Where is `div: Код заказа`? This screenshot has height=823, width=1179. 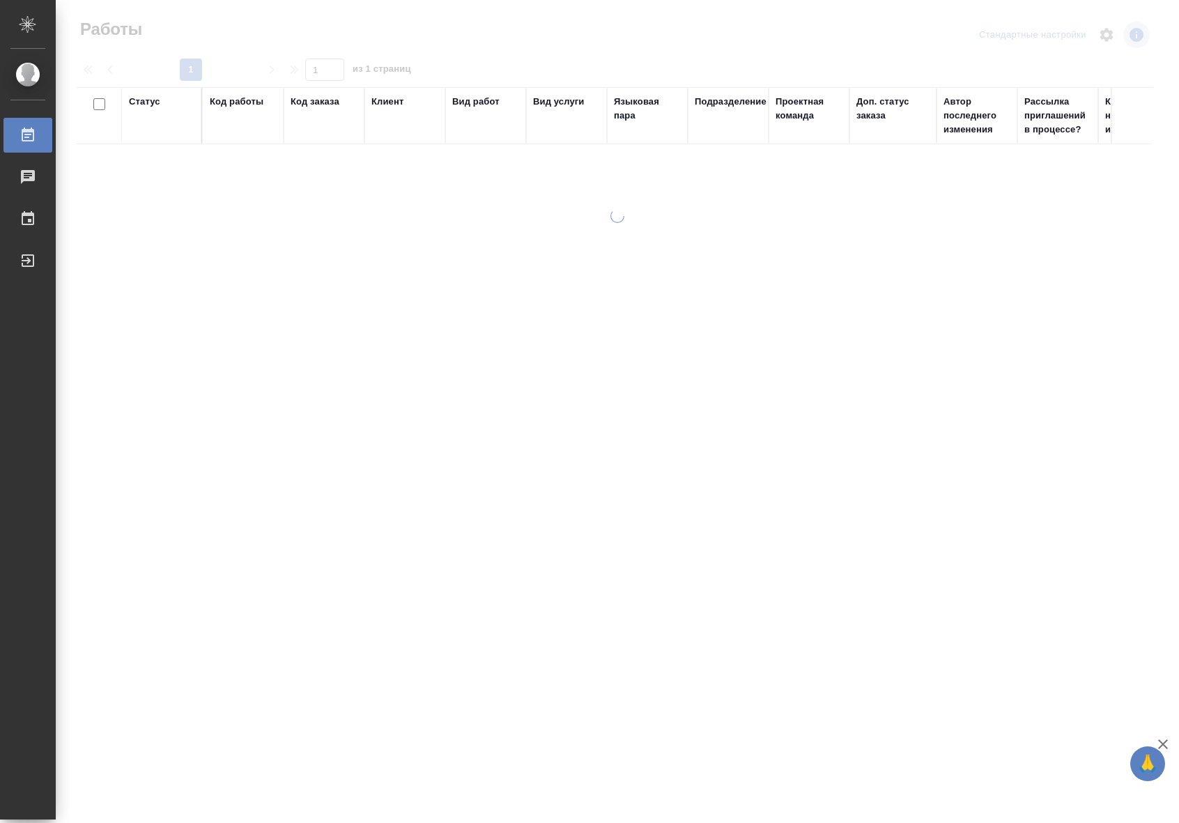 div: Код заказа is located at coordinates (315, 102).